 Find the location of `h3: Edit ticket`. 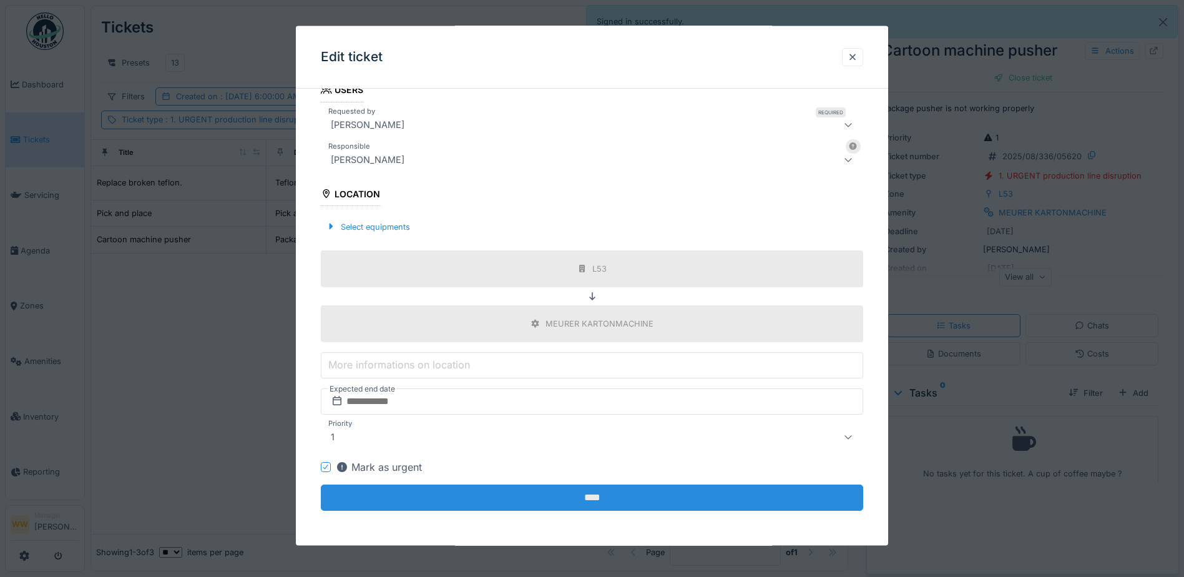

h3: Edit ticket is located at coordinates (352, 57).